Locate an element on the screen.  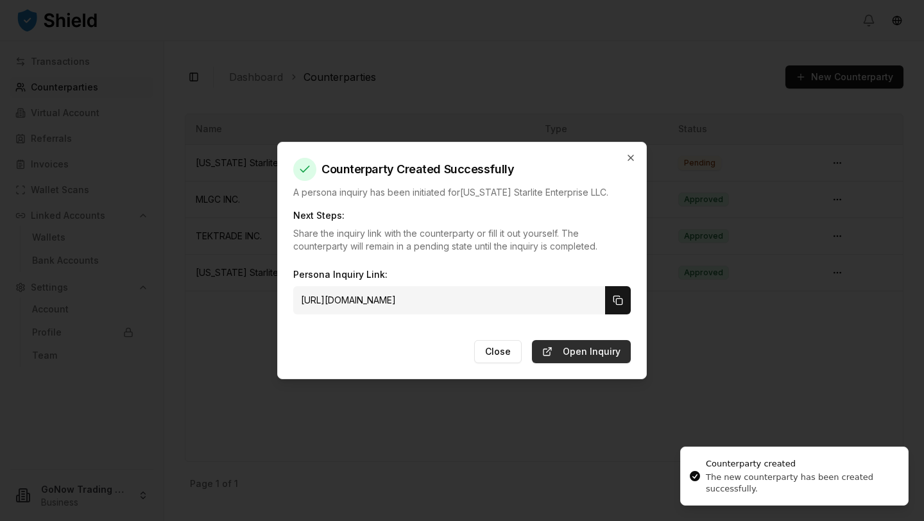
p: Share the inquiry link with the counterparty or fill it out yourself. The counterparty will remai... is located at coordinates (462, 240).